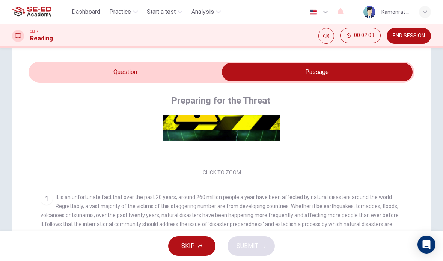  I want to click on span: SKIP, so click(188, 246).